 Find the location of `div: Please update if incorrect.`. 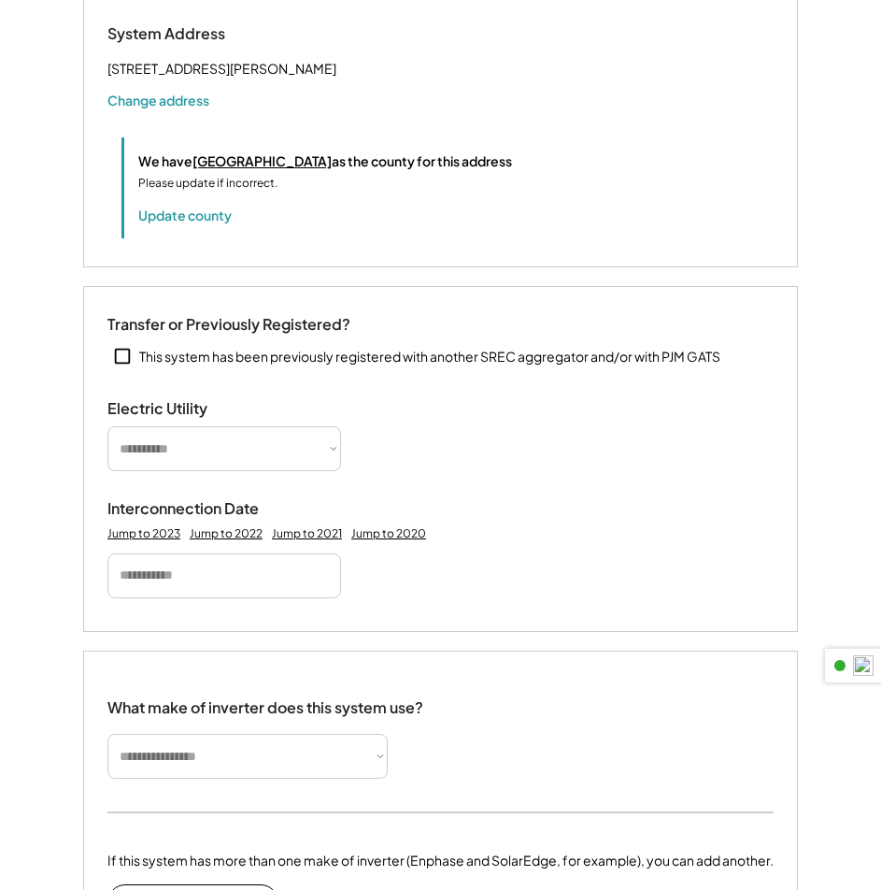

div: Please update if incorrect. is located at coordinates (207, 183).